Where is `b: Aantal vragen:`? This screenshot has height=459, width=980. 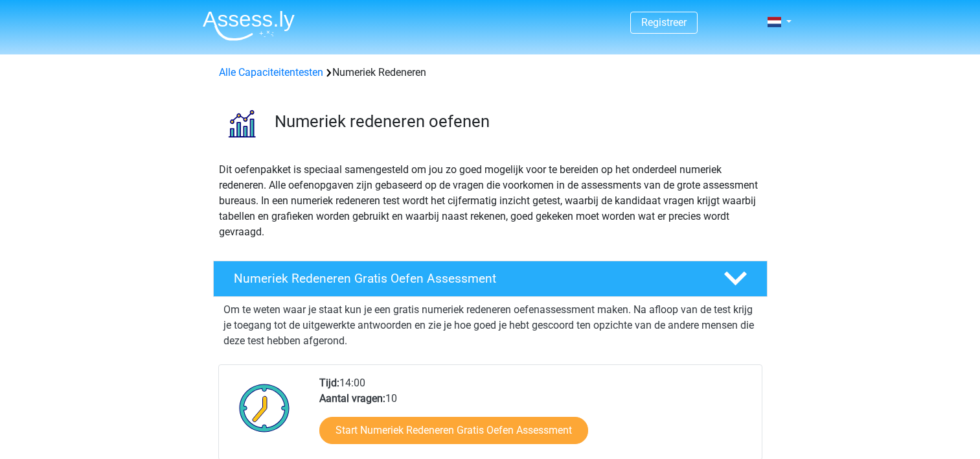 b: Aantal vragen: is located at coordinates (353, 398).